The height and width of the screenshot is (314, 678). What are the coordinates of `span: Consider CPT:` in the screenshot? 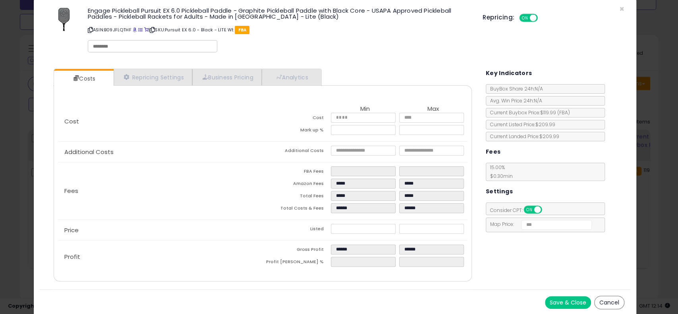 It's located at (519, 210).